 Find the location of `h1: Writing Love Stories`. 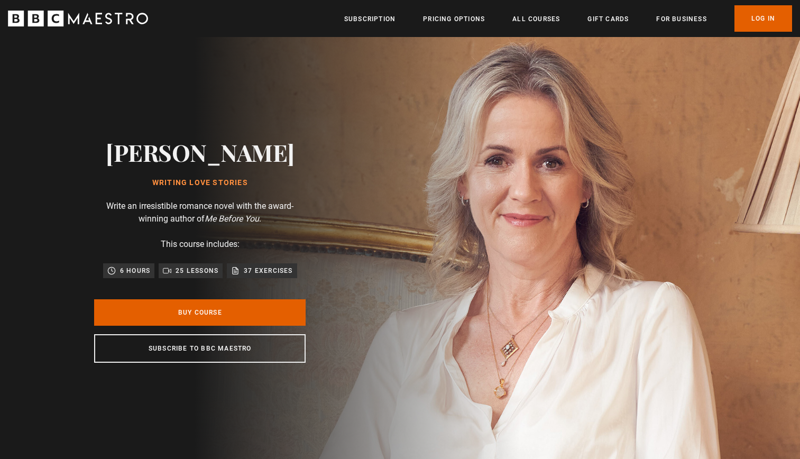

h1: Writing Love Stories is located at coordinates (200, 183).